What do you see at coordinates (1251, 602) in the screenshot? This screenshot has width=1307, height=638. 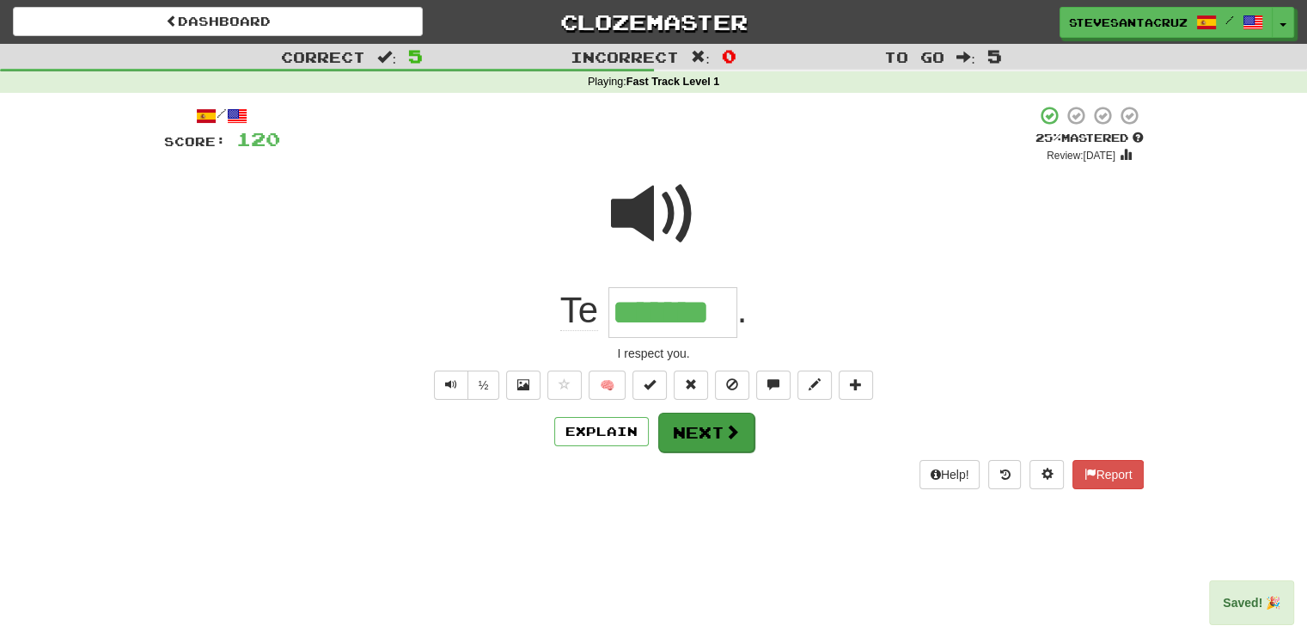 I see `div: Saved! 🎉` at bounding box center [1251, 602].